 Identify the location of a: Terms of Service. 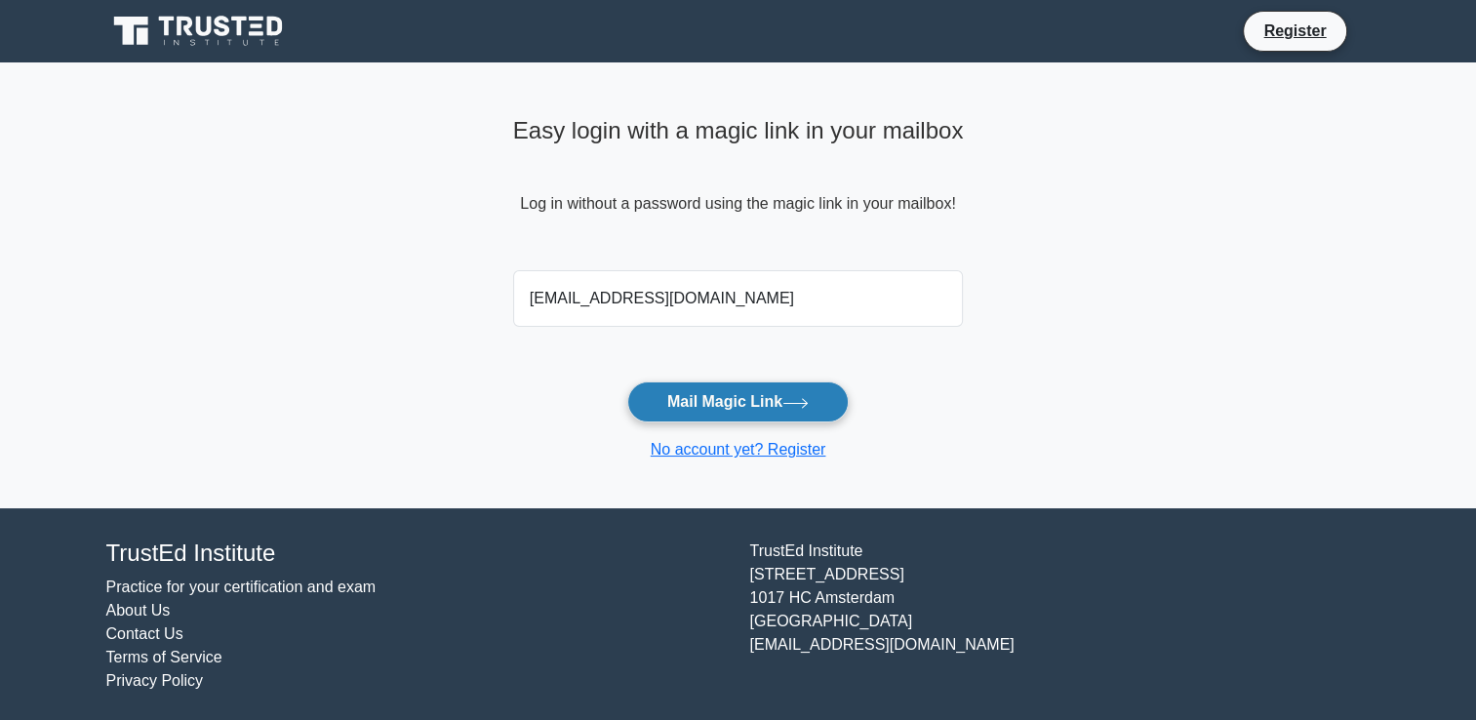
(164, 656).